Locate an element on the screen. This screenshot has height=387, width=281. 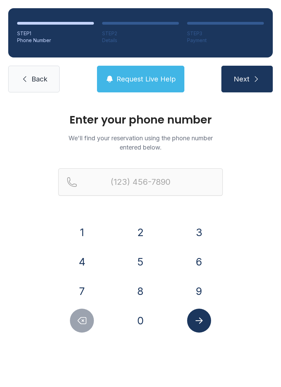
div: Payment is located at coordinates (225, 40).